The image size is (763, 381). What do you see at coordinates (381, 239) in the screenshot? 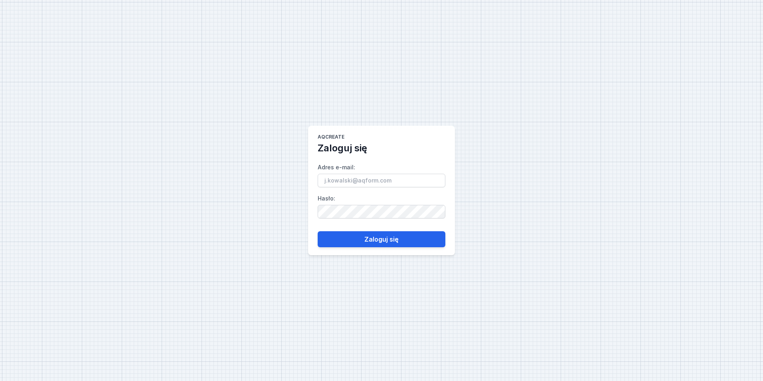
I see `button: Zaloguj się` at bounding box center [381, 239].